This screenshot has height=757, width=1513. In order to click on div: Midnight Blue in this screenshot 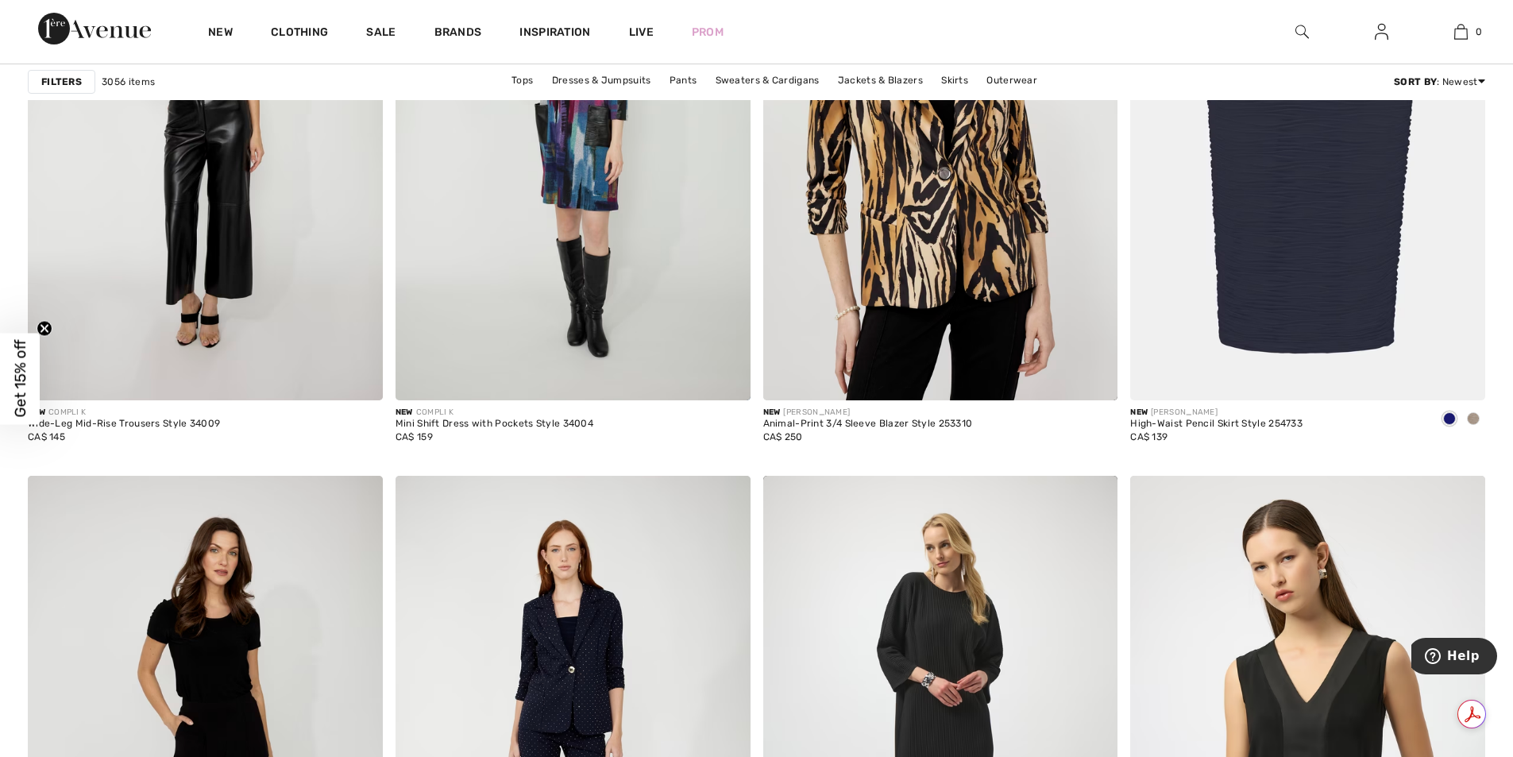, I will do `click(1450, 419)`.